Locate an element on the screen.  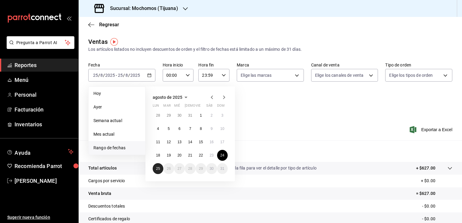
label: Hora fin is located at coordinates (214, 65).